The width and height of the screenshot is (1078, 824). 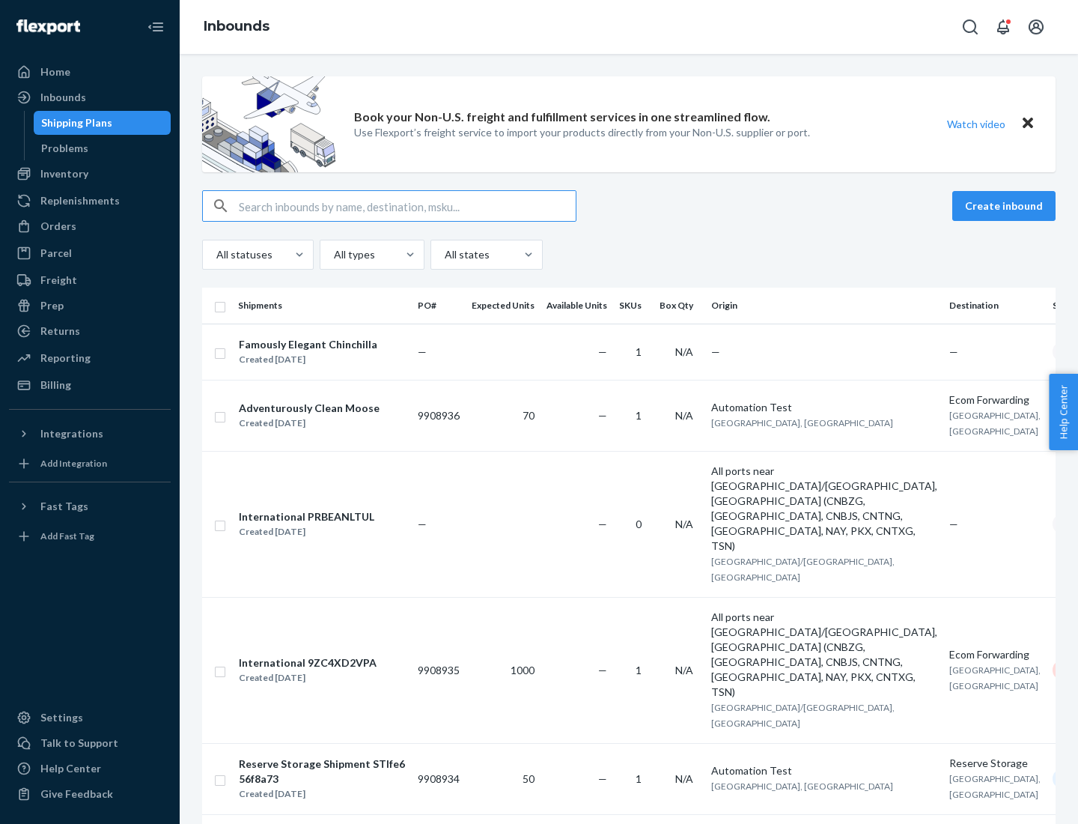 I want to click on th: SKUs, so click(x=634, y=306).